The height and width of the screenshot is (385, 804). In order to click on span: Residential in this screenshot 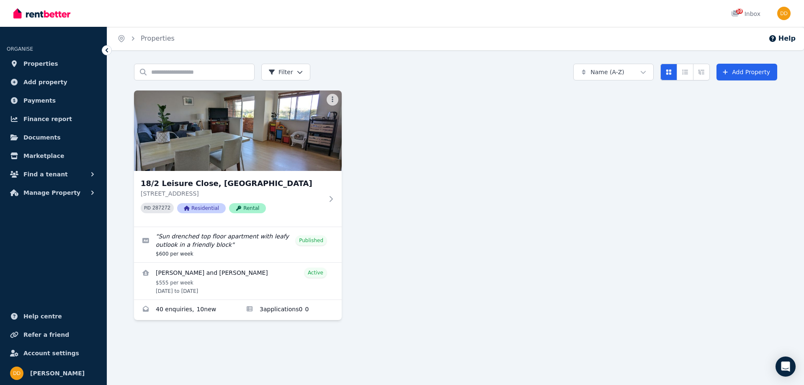, I will do `click(201, 208)`.